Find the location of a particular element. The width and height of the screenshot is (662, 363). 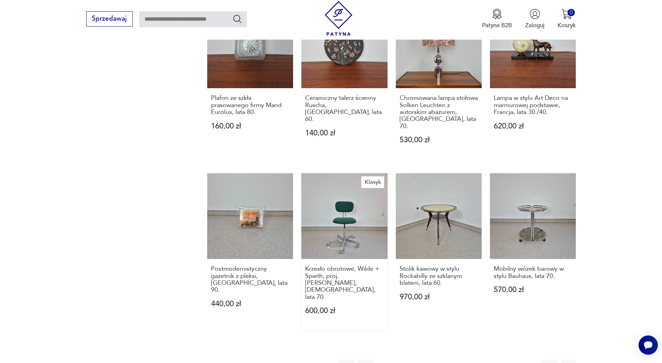

button: Szukaj is located at coordinates (237, 19).